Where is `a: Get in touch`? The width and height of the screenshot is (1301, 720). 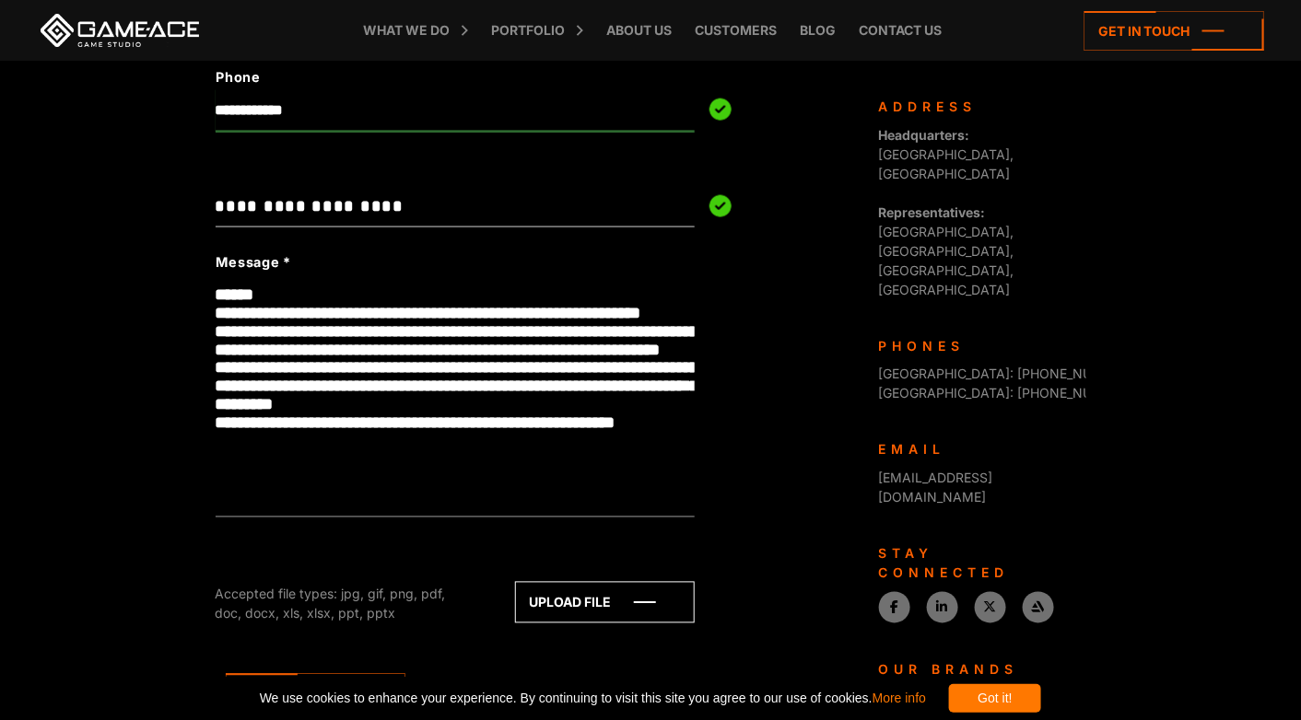 a: Get in touch is located at coordinates (1173, 30).